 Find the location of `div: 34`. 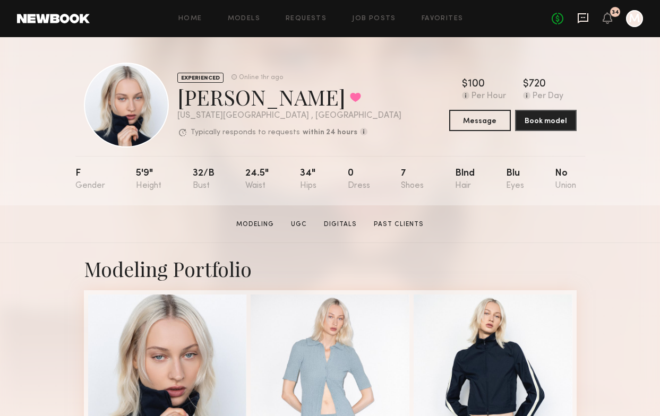

div: 34 is located at coordinates (616, 12).